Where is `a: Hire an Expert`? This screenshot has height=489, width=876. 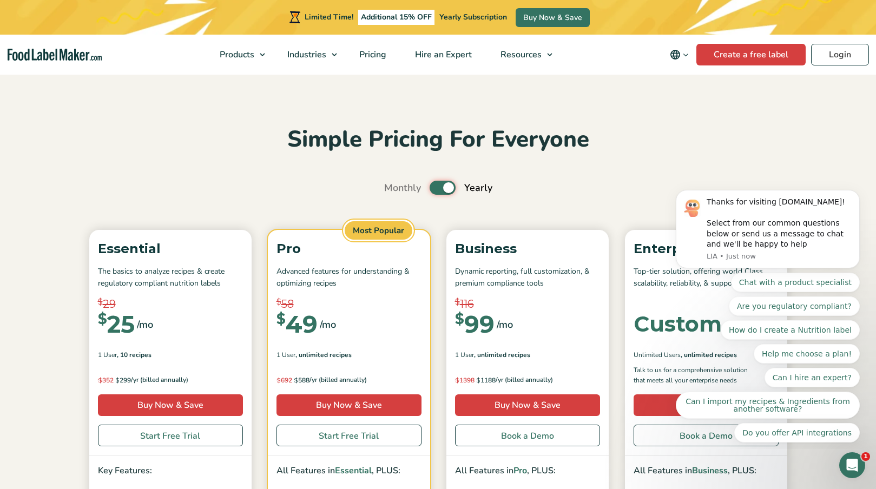 a: Hire an Expert is located at coordinates (442, 55).